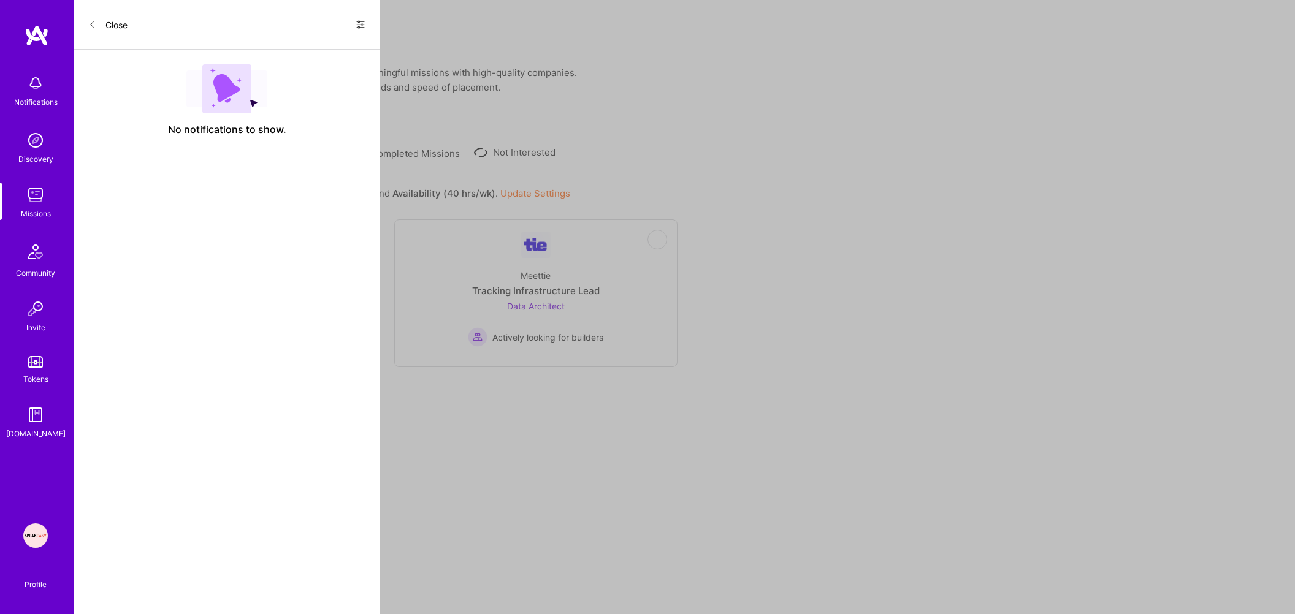  I want to click on img: Community, so click(36, 252).